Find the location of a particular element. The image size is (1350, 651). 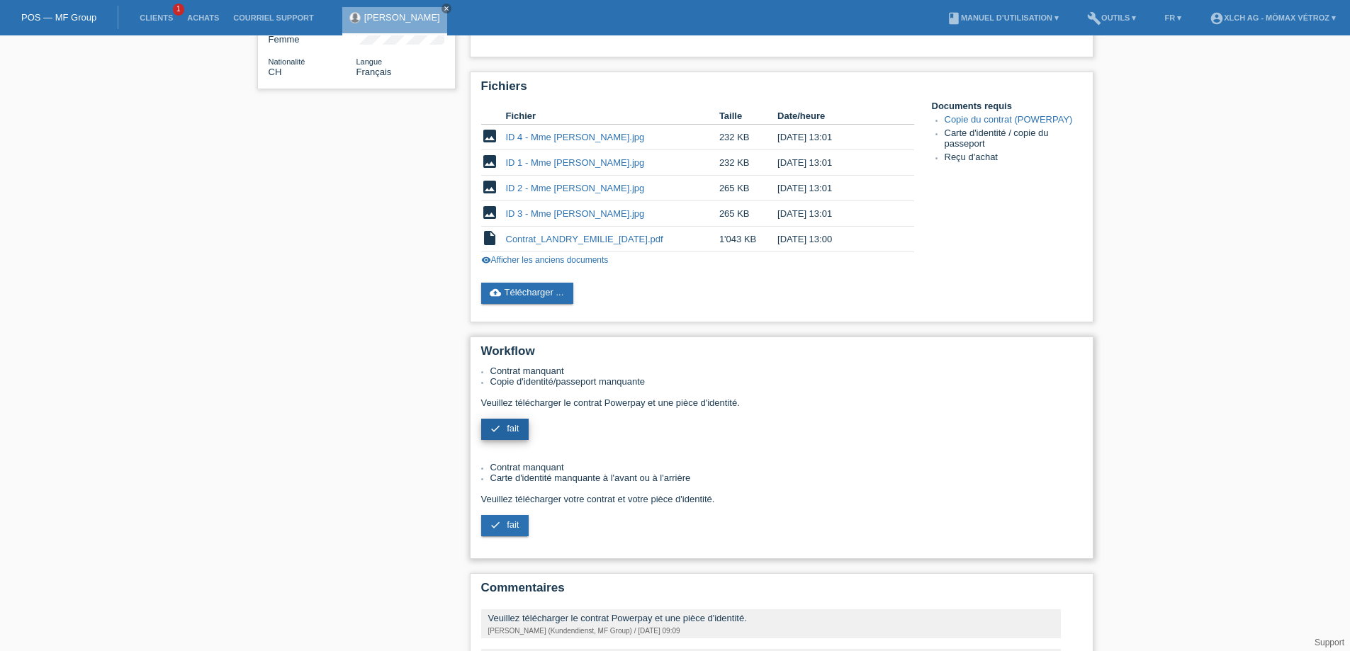

th: Fichier is located at coordinates (612, 116).